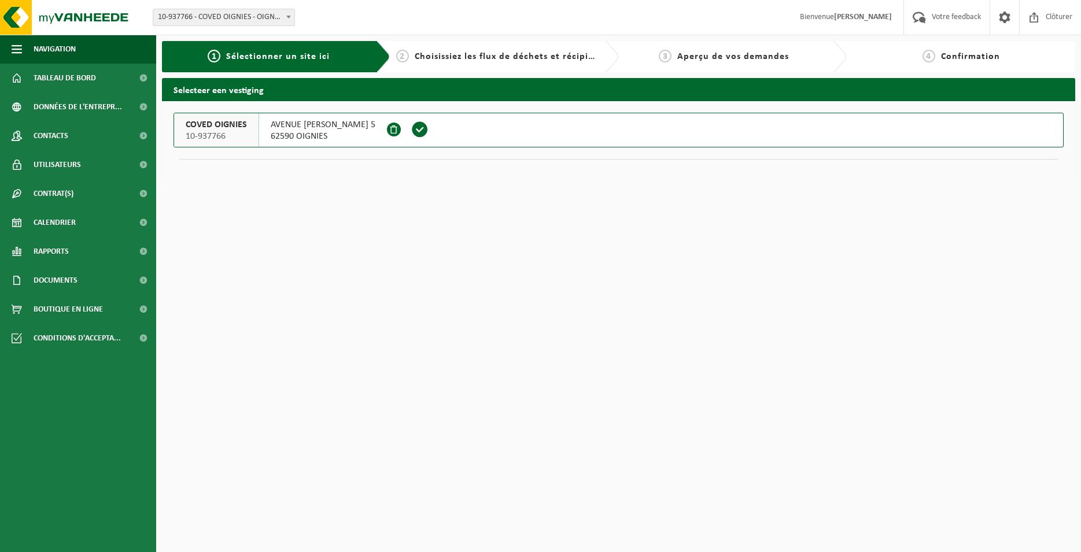  I want to click on span: Navigation, so click(54, 49).